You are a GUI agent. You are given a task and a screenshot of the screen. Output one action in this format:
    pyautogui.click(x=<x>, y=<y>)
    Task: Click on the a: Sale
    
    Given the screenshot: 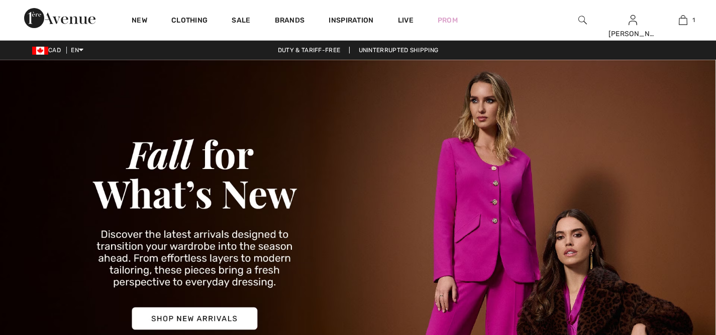 What is the action you would take?
    pyautogui.click(x=241, y=21)
    